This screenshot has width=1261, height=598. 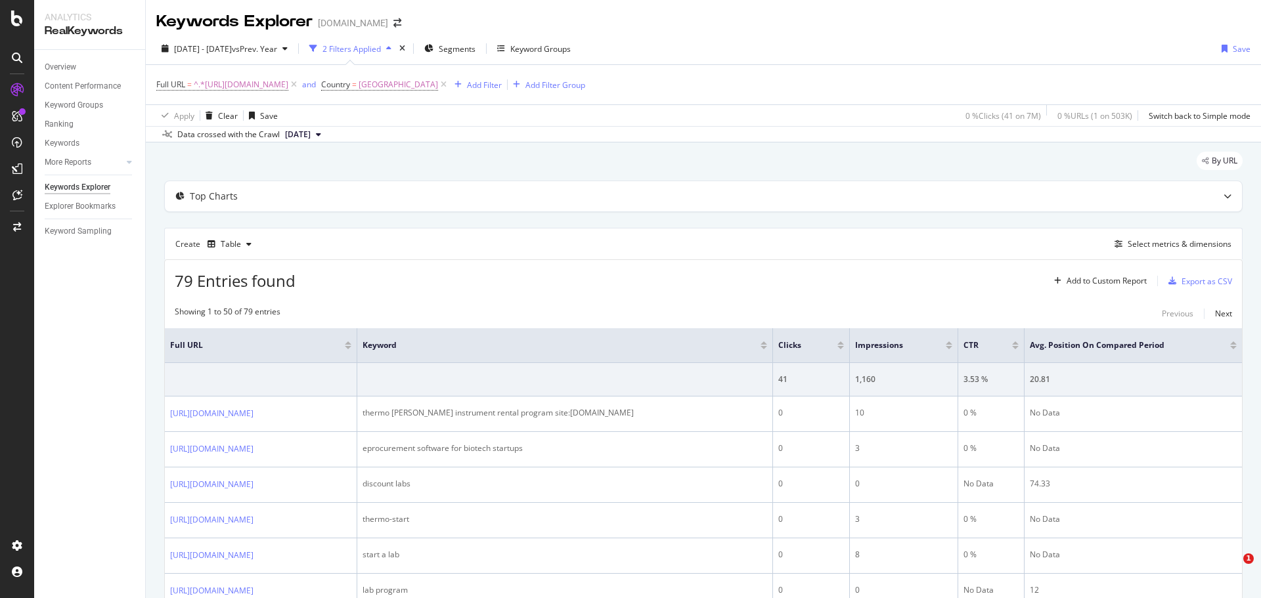 I want to click on div: Data crossed with the Crawl, so click(x=229, y=135).